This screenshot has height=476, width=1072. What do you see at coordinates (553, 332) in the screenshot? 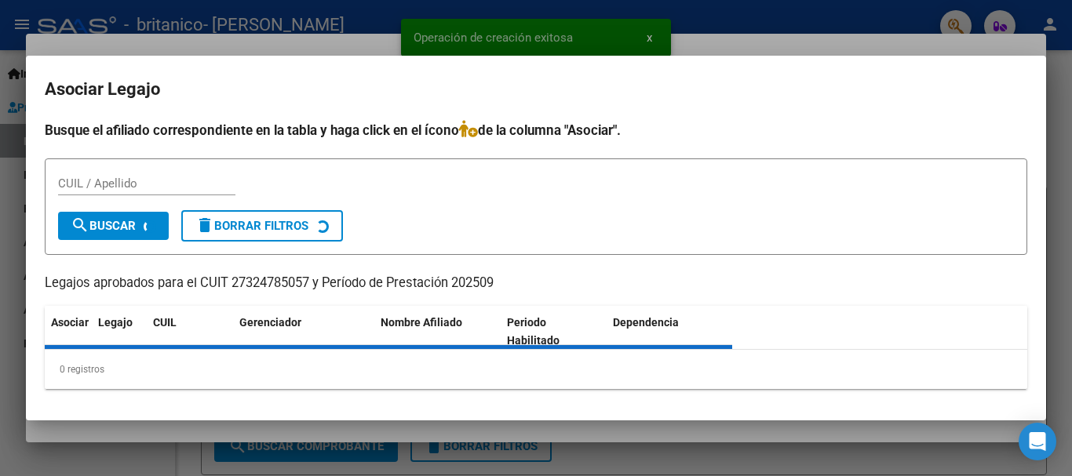
I see `datatable-header-cell: Periodo Habilitado` at bounding box center [553, 332].